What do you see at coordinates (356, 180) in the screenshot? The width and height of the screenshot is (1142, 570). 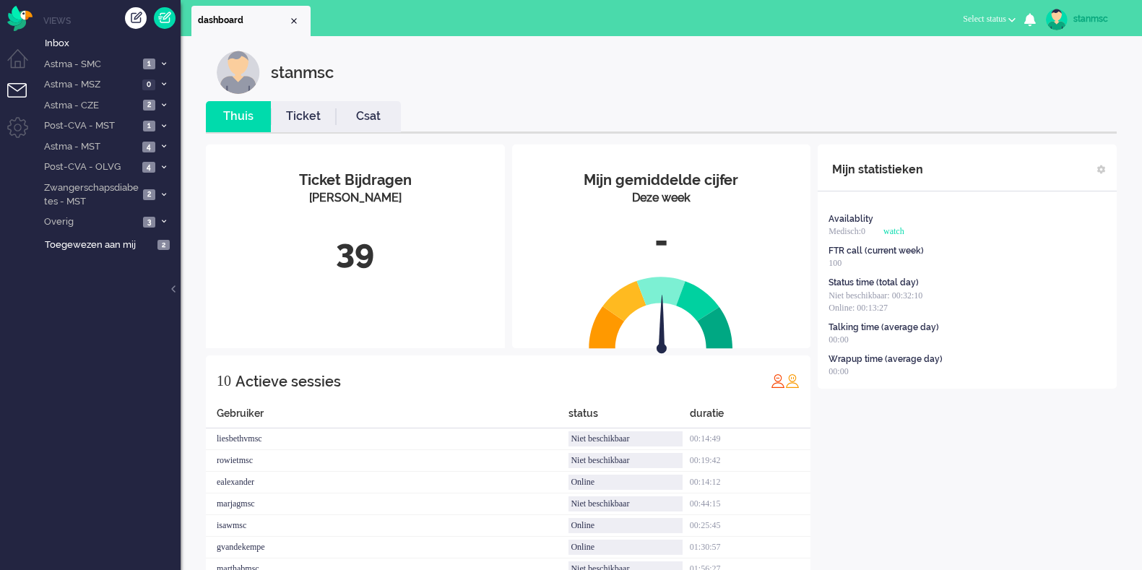 I see `div: Ticket Bijdragen` at bounding box center [356, 180].